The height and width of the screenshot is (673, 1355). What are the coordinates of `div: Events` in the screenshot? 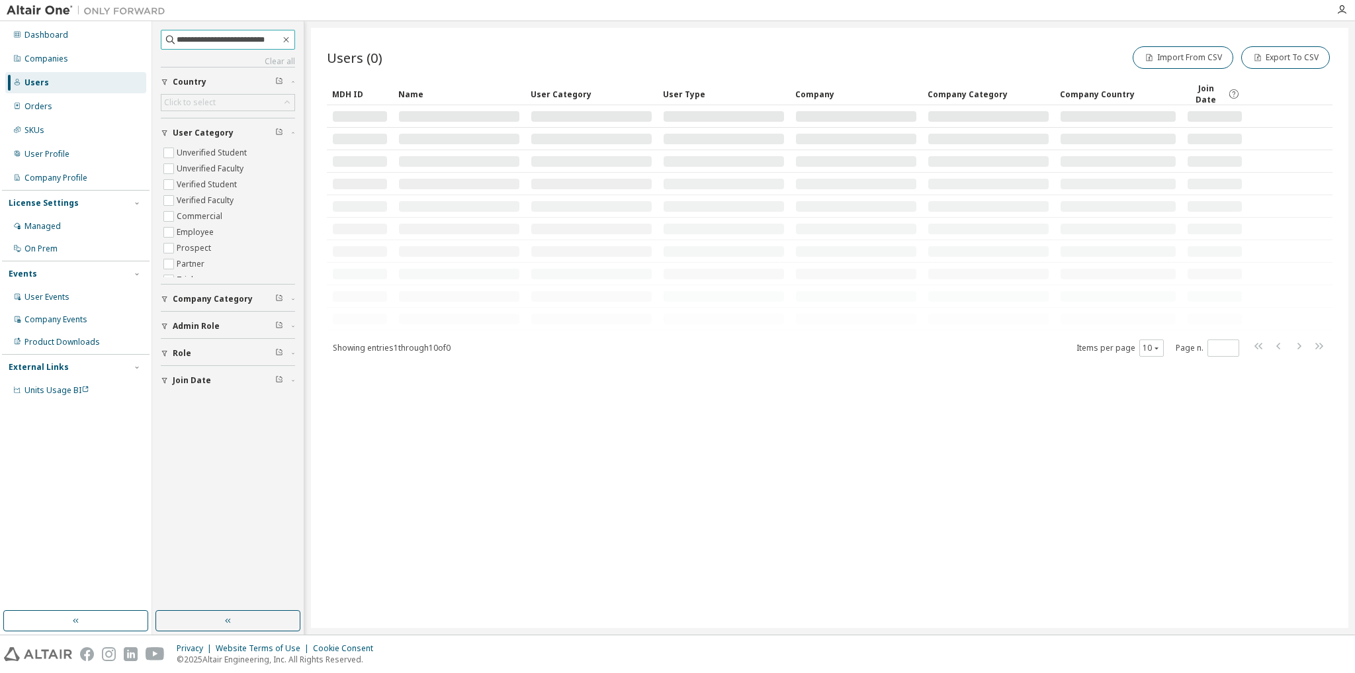 It's located at (22, 274).